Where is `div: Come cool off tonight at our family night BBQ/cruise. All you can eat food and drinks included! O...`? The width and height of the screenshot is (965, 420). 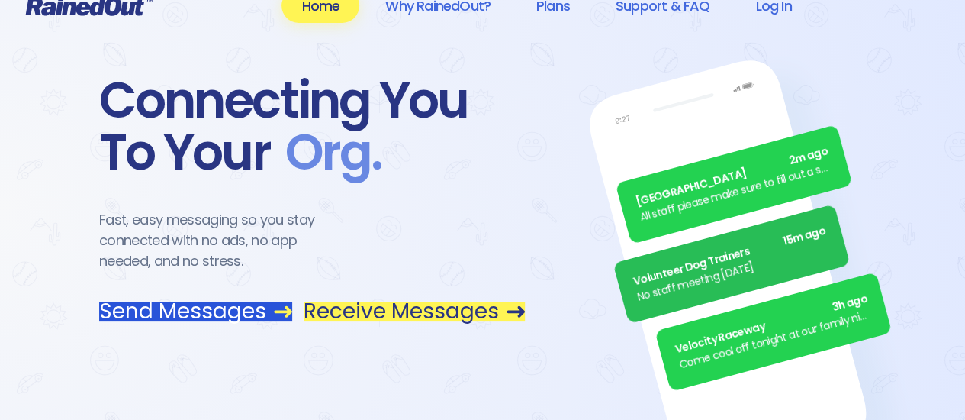
div: Come cool off tonight at our family night BBQ/cruise. All you can eat food and drinks included! O... is located at coordinates (775, 340).